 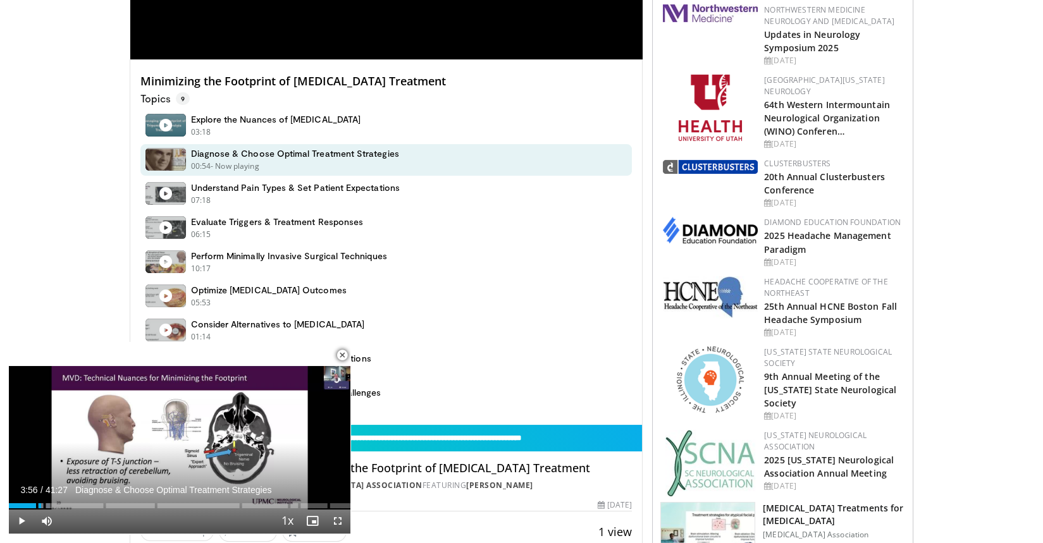 What do you see at coordinates (710, 297) in the screenshot?
I see `img: 6c52f715-17a6-4da1-9b6c-8aaf0ffc109f.jpg.150x105_q85_autocrop_double_scale_upscale_version-0.2.jpg` at bounding box center [710, 297].